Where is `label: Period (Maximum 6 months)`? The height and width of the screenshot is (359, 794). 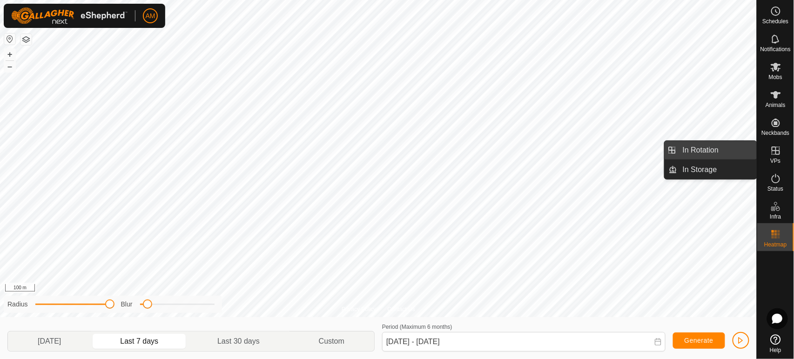
label: Period (Maximum 6 months) is located at coordinates (417, 327).